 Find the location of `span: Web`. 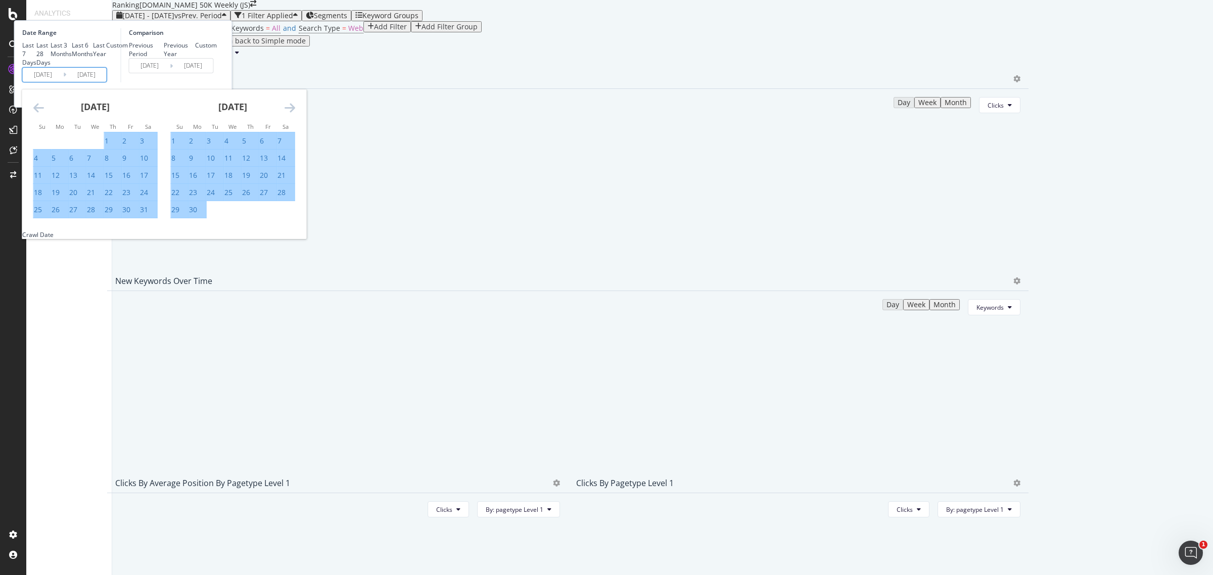

span: Web is located at coordinates (356, 28).